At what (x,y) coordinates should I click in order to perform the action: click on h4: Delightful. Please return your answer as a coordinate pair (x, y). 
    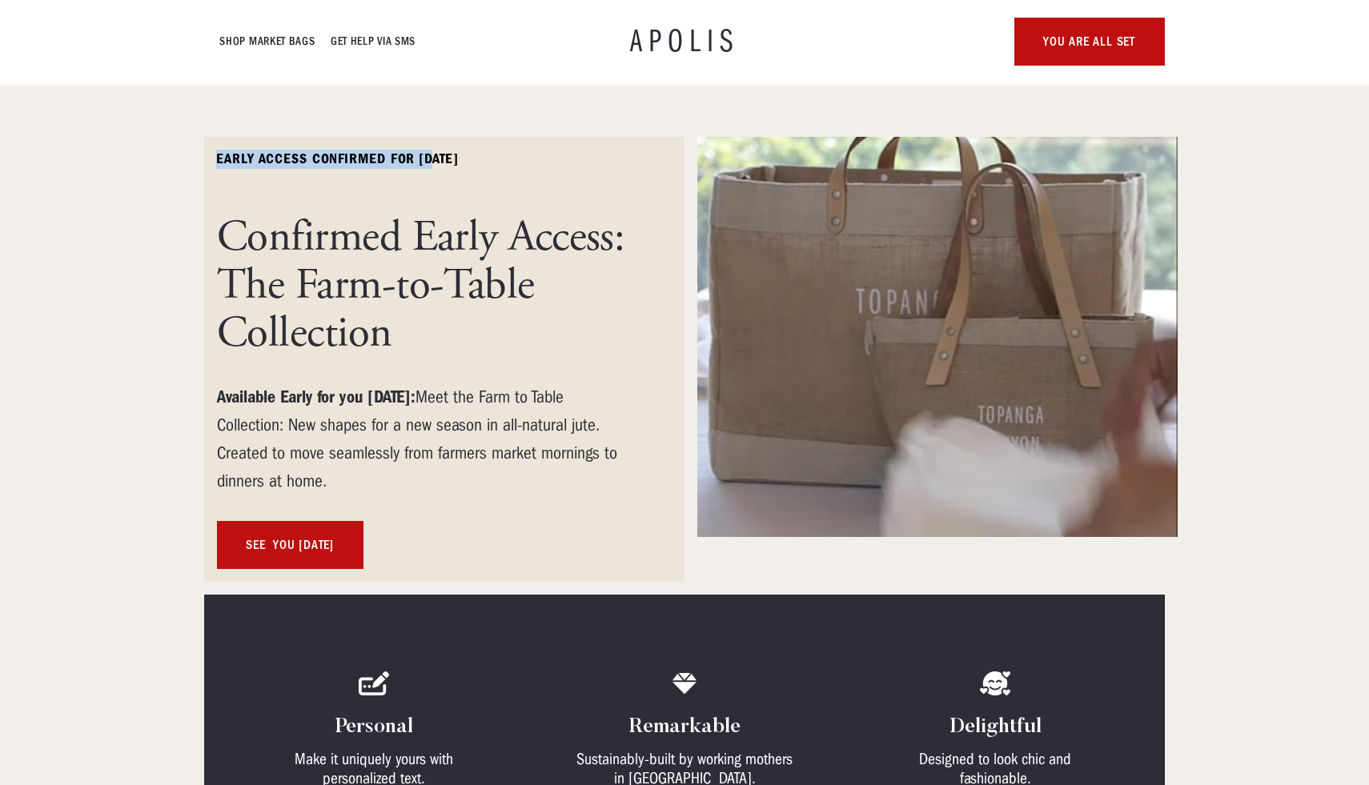
    Looking at the image, I should click on (995, 728).